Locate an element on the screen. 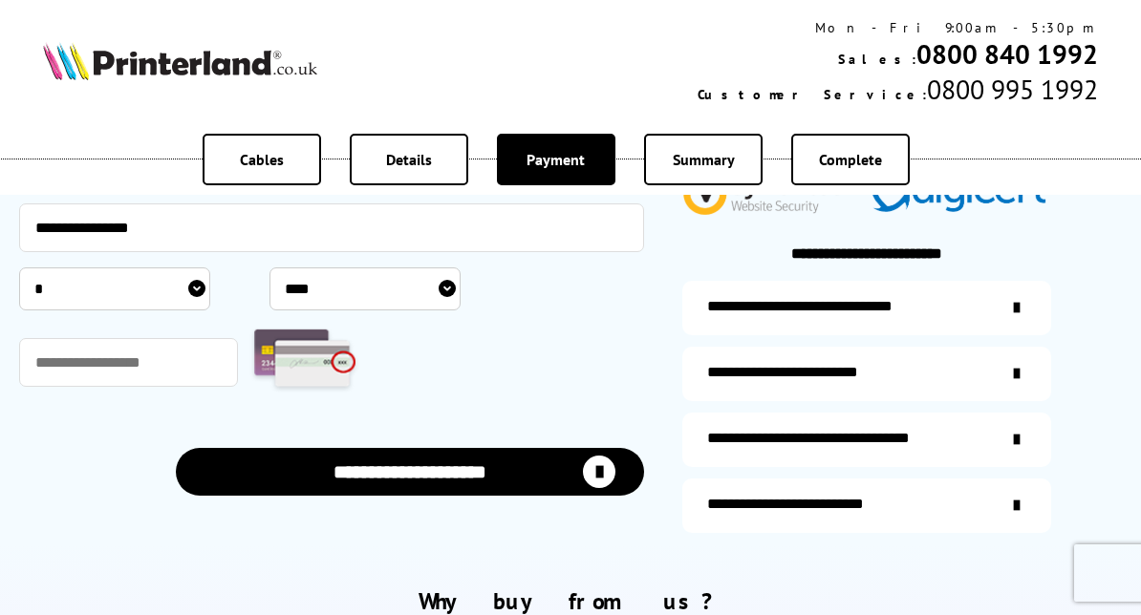 The width and height of the screenshot is (1141, 615). a: secure-website is located at coordinates (867, 505).